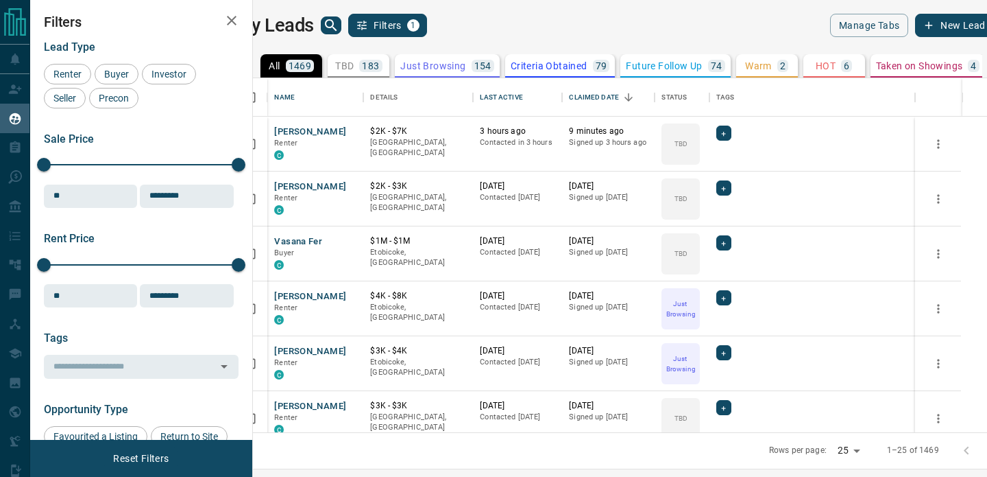  What do you see at coordinates (870, 25) in the screenshot?
I see `button: Manage Tabs` at bounding box center [870, 25].